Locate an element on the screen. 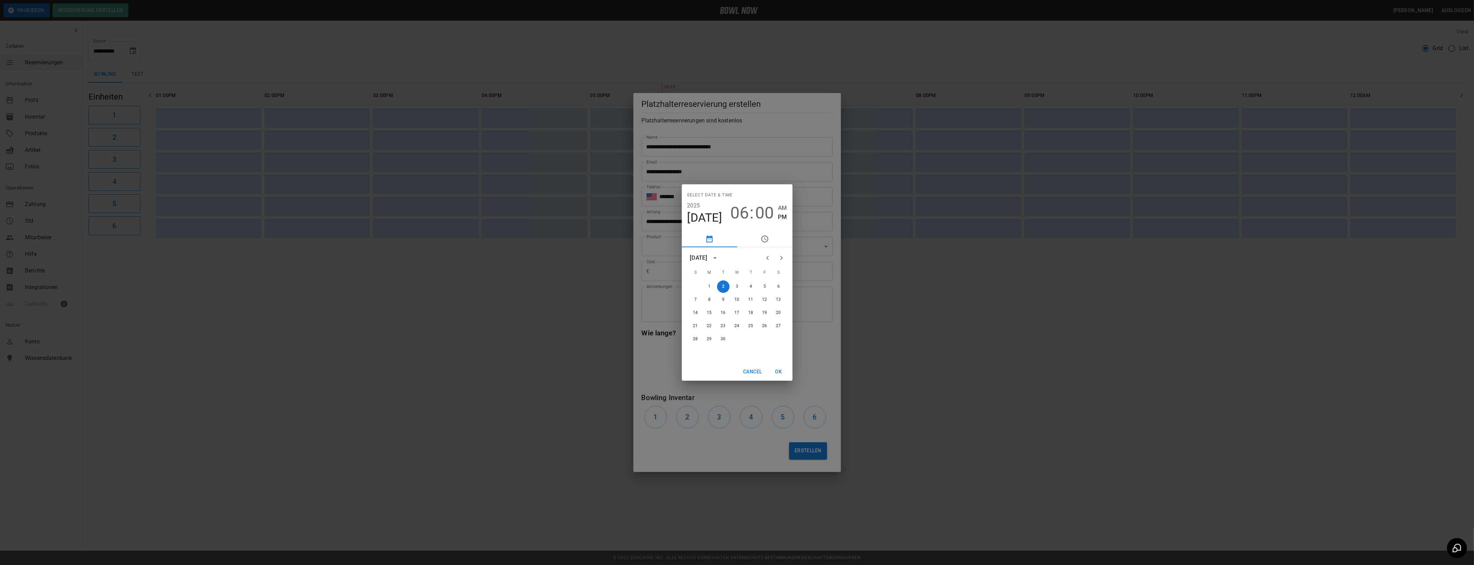 This screenshot has width=1474, height=565. span: Wednesday is located at coordinates (737, 273).